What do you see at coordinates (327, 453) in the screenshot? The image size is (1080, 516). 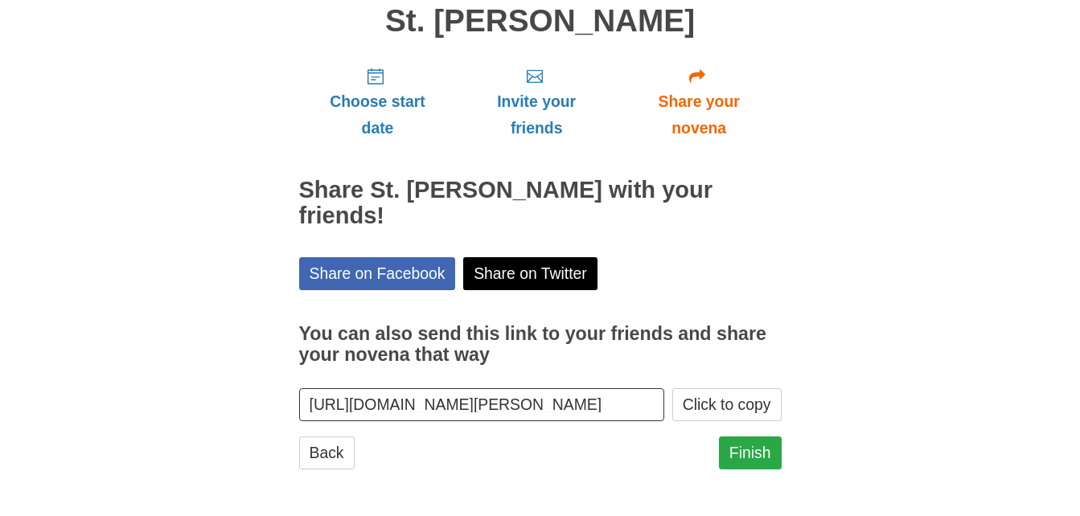 I see `a: Back` at bounding box center [327, 453].